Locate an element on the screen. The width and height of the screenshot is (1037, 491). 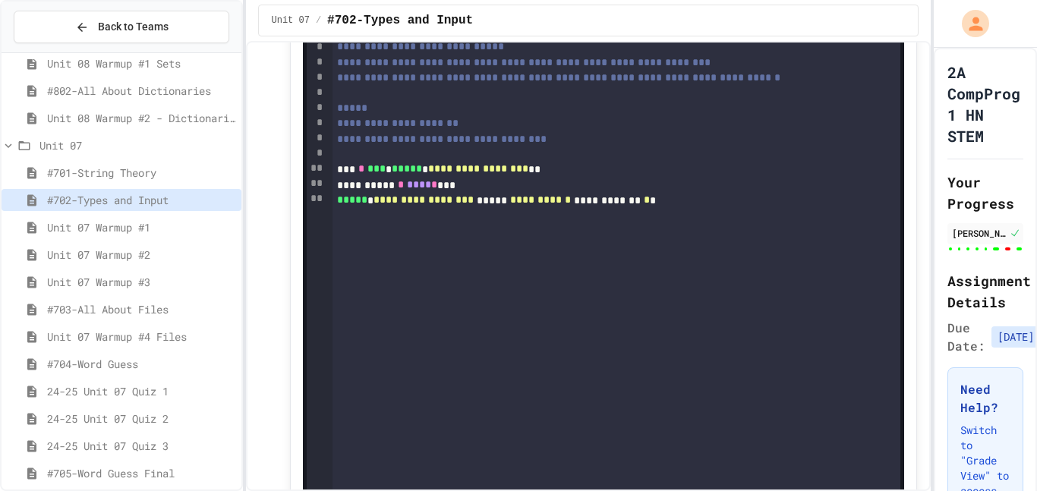
span: Due Date: is located at coordinates (966, 337).